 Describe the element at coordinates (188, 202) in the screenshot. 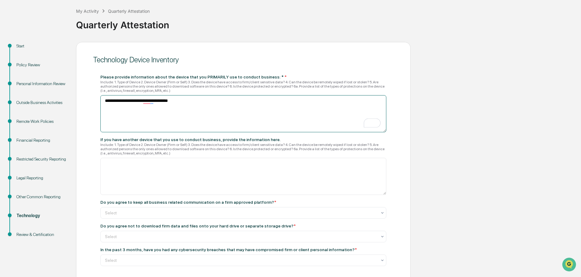

I see `div: Do you agree to keep all business related communication on a firm approved platform?` at that location.